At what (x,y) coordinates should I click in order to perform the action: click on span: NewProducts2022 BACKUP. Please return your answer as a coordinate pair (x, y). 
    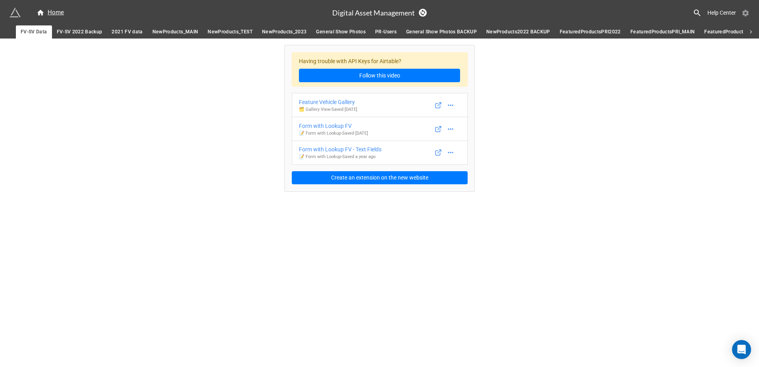
    Looking at the image, I should click on (518, 32).